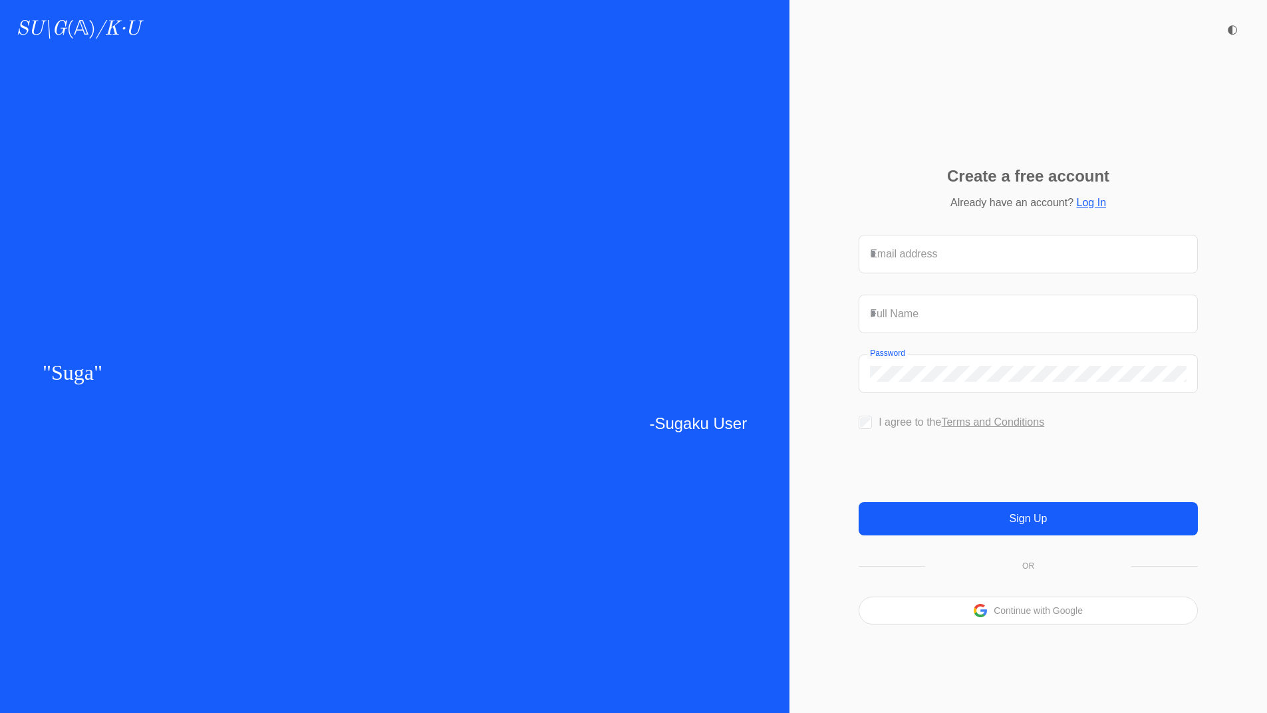 The width and height of the screenshot is (1267, 713). Describe the element at coordinates (961, 422) in the screenshot. I see `label: I agree to the` at that location.